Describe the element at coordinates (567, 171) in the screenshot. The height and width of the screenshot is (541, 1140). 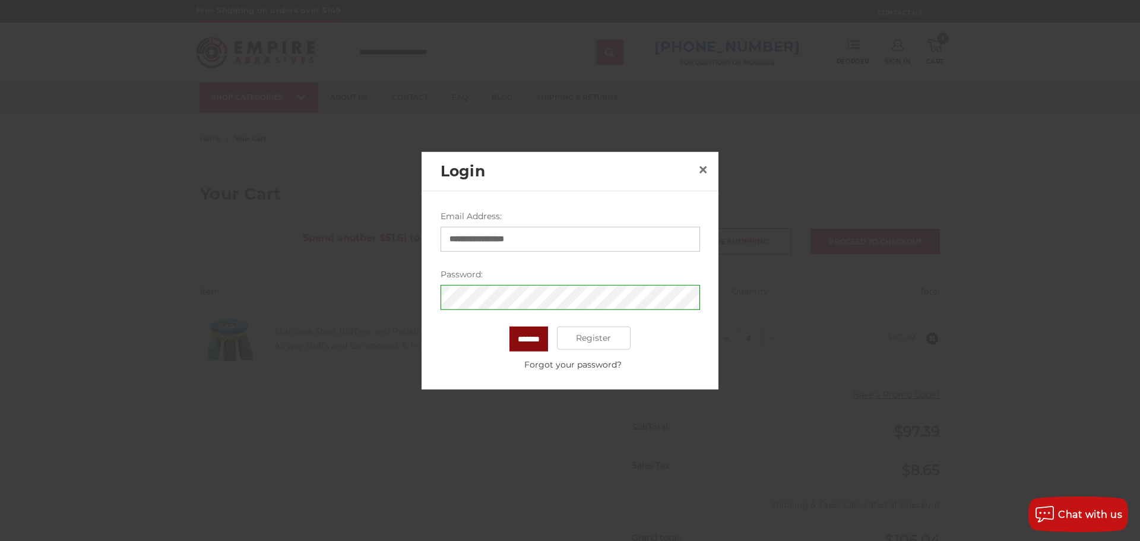
I see `h2: Login` at that location.